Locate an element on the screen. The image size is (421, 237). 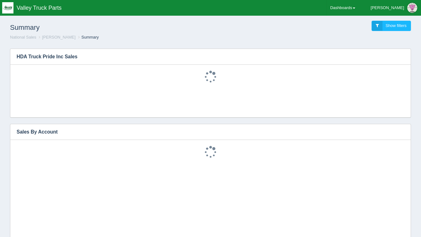
span: Valley Truck Parts is located at coordinates (39, 8).